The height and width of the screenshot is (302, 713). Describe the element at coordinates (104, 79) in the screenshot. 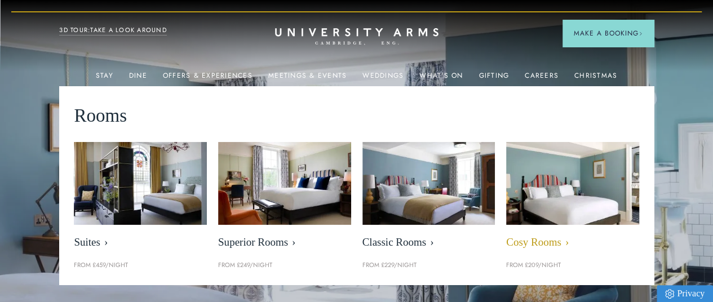

I see `a: Stay` at that location.